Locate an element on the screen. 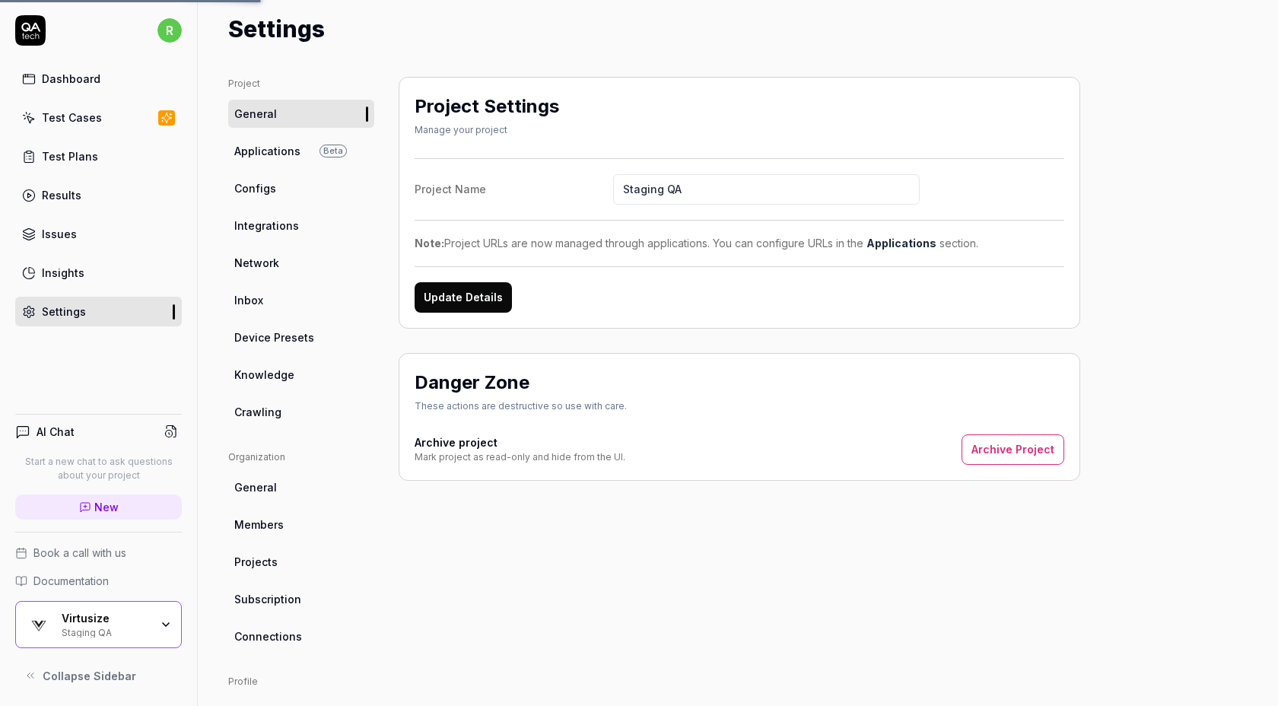 The width and height of the screenshot is (1278, 706). div: Test Plans is located at coordinates (70, 156).